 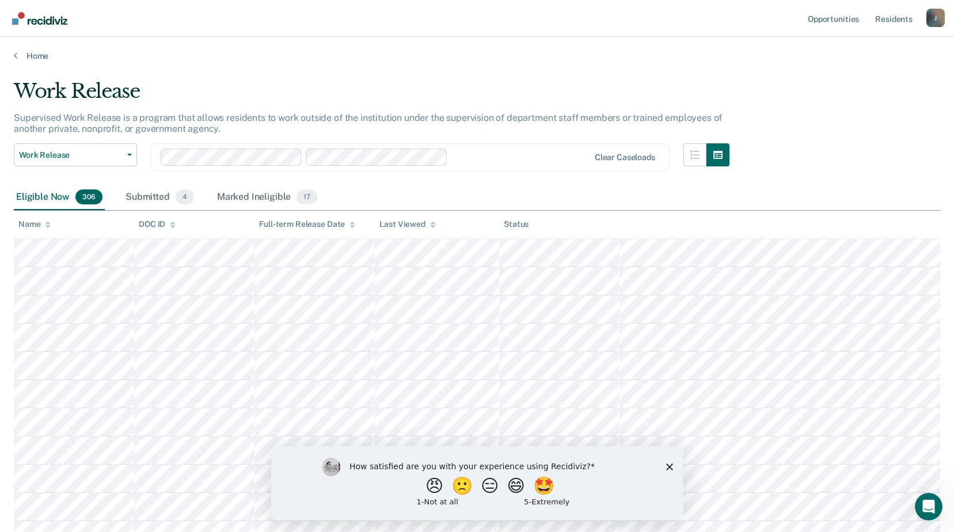 What do you see at coordinates (935, 18) in the screenshot?
I see `button: Profile dropdown button` at bounding box center [935, 18].